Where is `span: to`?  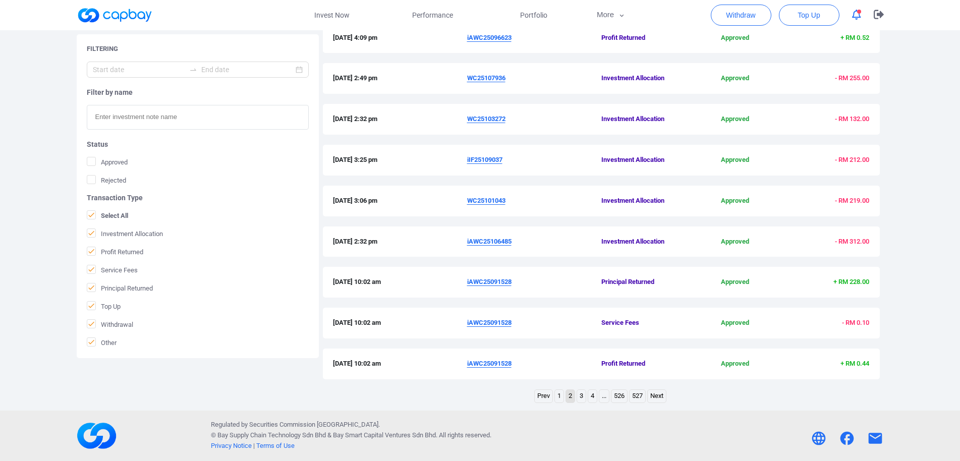
span: to is located at coordinates (193, 70).